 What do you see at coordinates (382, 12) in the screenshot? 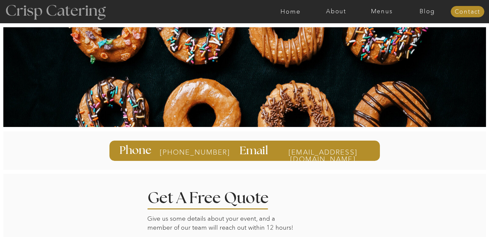
I see `a: Menus` at bounding box center [382, 12].